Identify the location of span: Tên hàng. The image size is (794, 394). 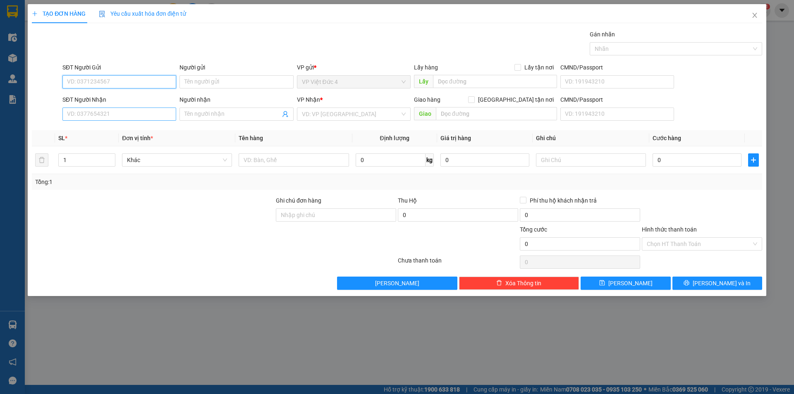
(251, 138).